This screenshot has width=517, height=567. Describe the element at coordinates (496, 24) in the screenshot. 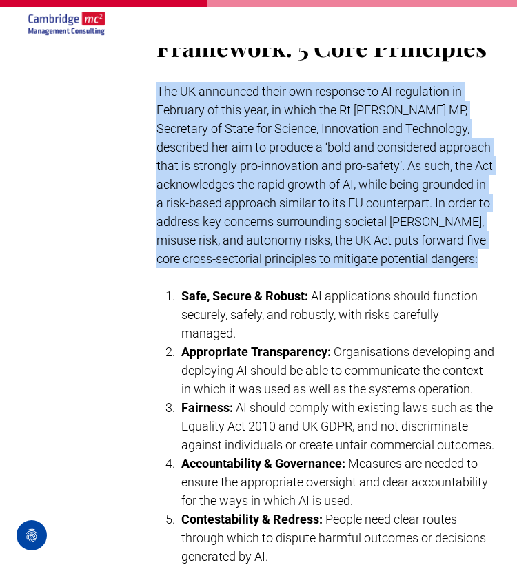

I see `button: menu` at that location.